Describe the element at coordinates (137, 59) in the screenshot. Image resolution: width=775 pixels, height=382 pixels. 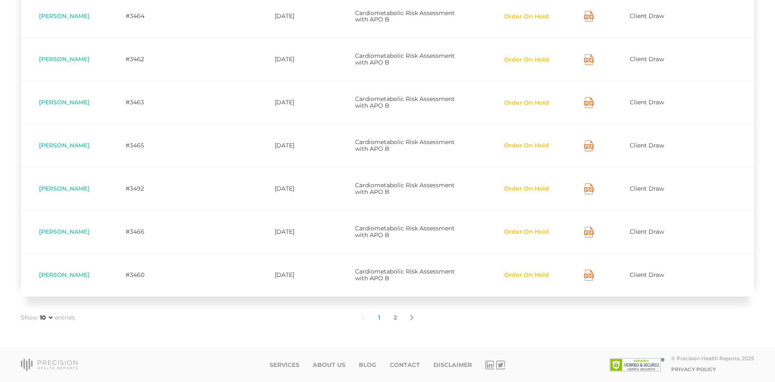
I see `td: #3462` at that location.